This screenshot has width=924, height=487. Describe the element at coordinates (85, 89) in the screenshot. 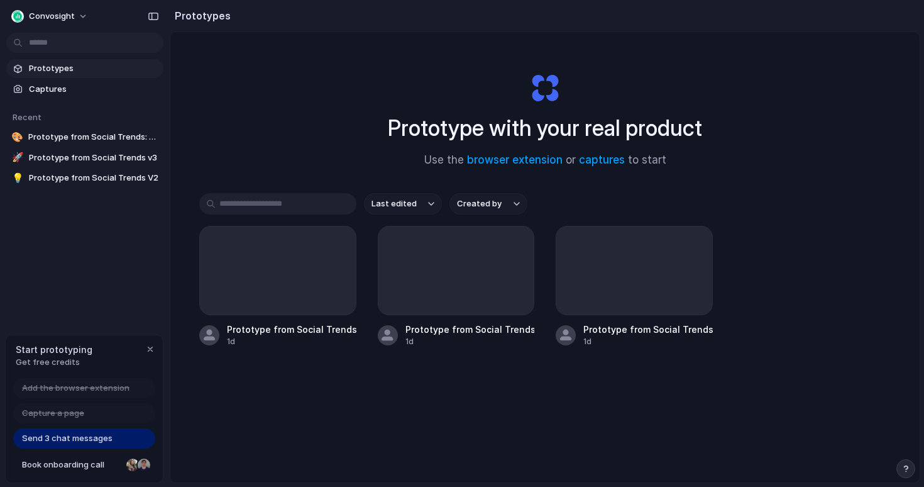

I see `a: Captures` at that location.